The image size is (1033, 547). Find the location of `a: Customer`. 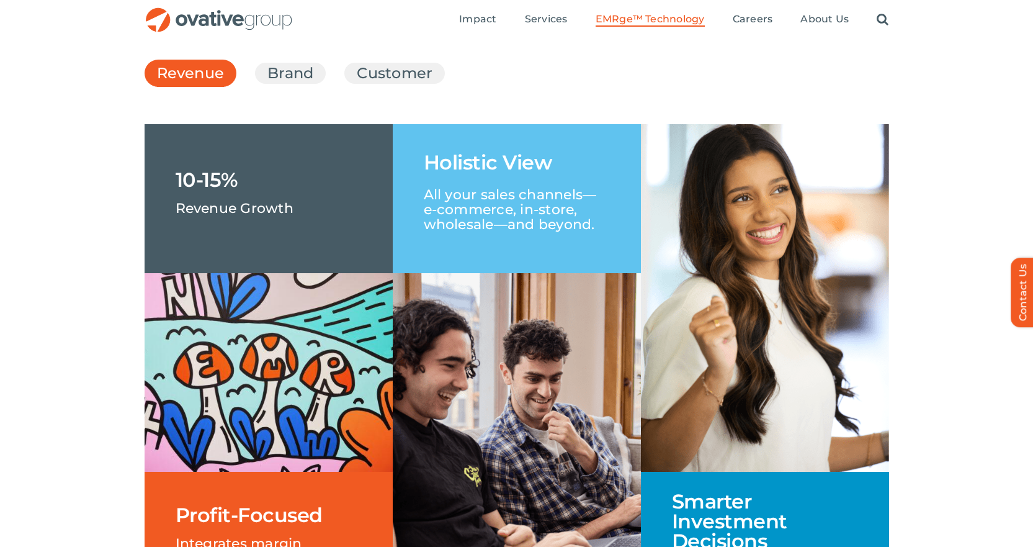

a: Customer is located at coordinates (395, 73).